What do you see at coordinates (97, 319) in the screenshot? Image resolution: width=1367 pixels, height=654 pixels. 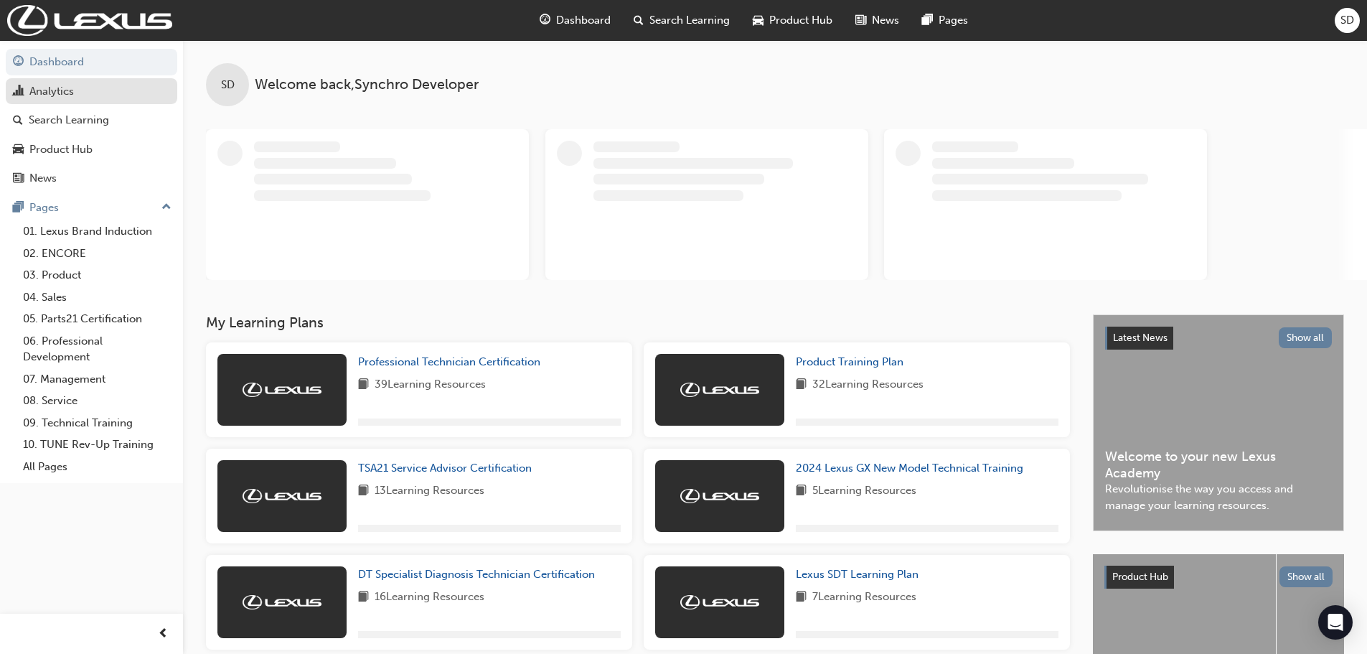 I see `a: 05. Parts21 Certification` at bounding box center [97, 319].